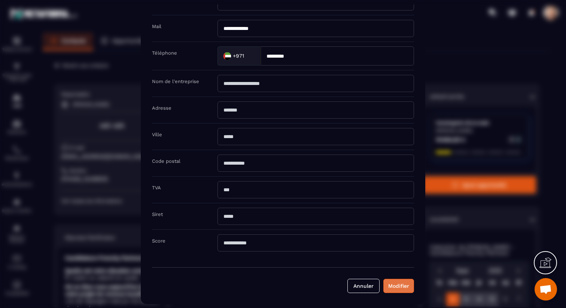 The width and height of the screenshot is (566, 308). Describe the element at coordinates (249, 56) in the screenshot. I see `input: Search for option` at that location.